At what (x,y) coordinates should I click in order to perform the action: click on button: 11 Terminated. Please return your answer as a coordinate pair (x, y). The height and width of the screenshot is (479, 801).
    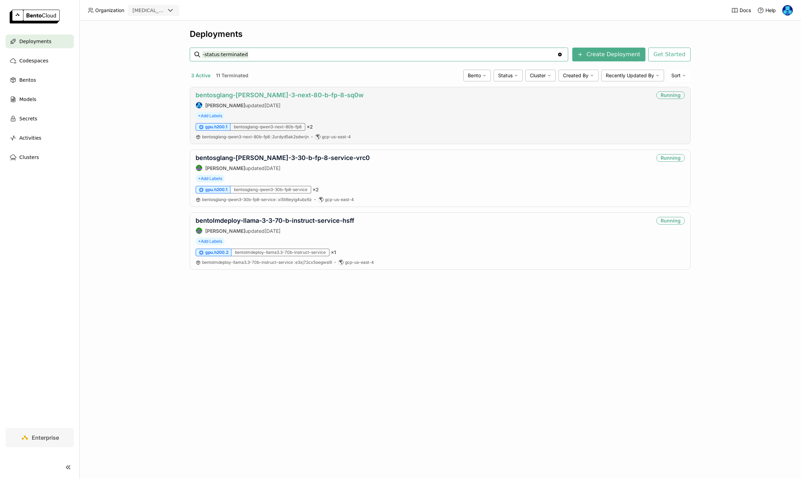
    Looking at the image, I should click on (232, 76).